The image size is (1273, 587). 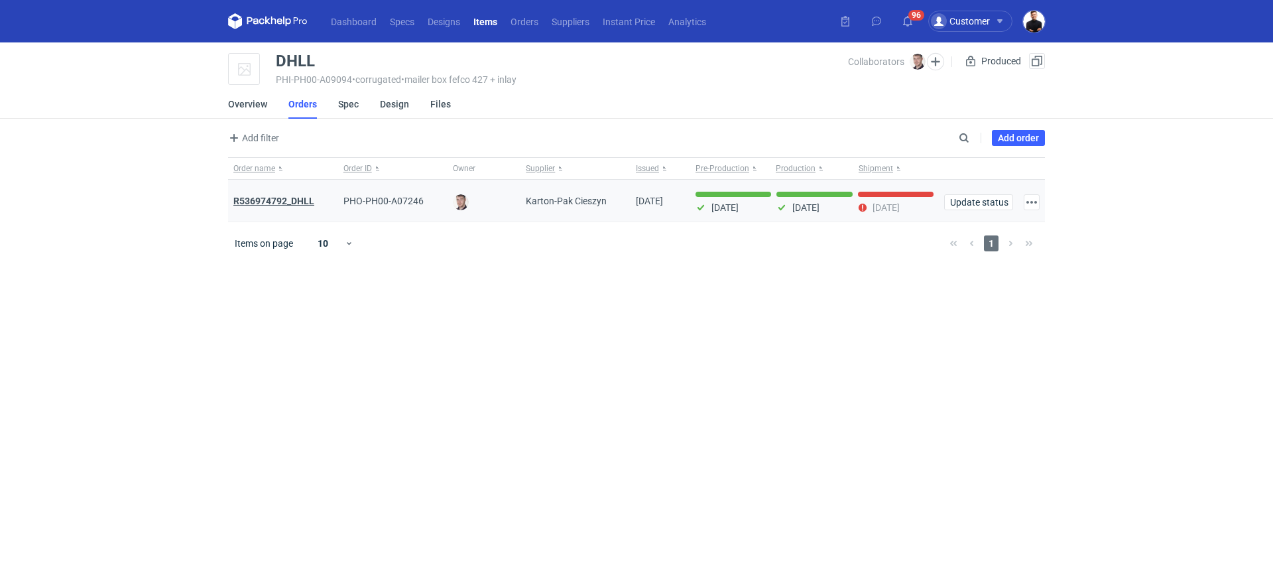 What do you see at coordinates (960, 21) in the screenshot?
I see `div: Customer` at bounding box center [960, 21].